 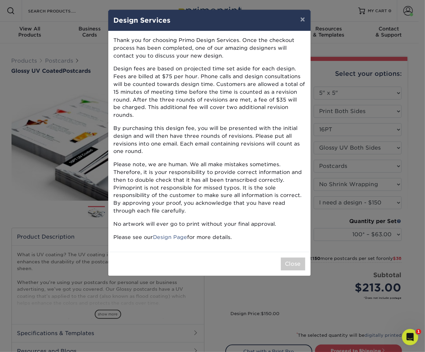 What do you see at coordinates (209, 48) in the screenshot?
I see `p: Thank you for choosing Primo Design Services. Once the checkout process has been completed, one o...` at bounding box center [209, 48].